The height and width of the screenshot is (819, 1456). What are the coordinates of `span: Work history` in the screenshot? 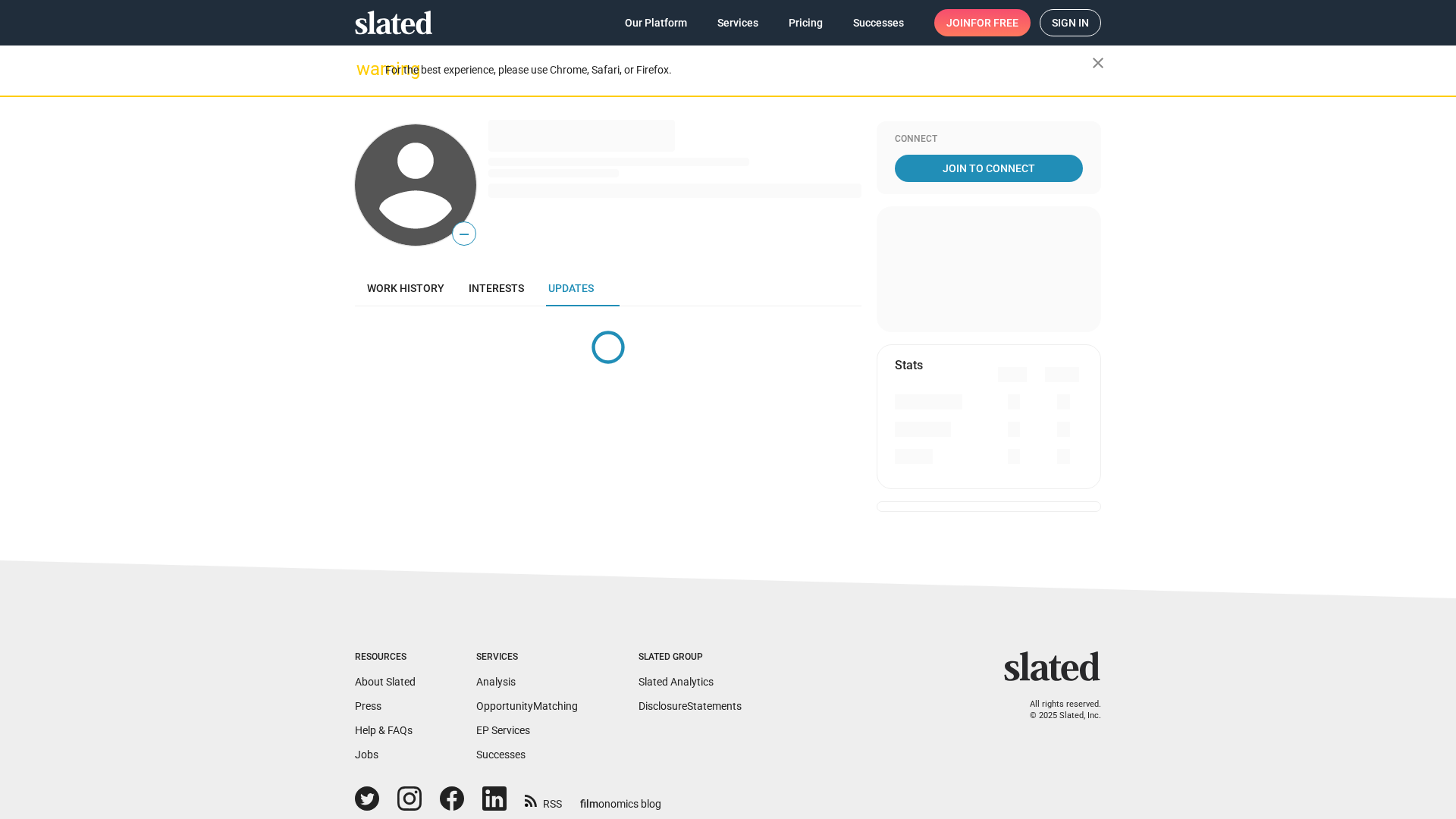 It's located at (405, 288).